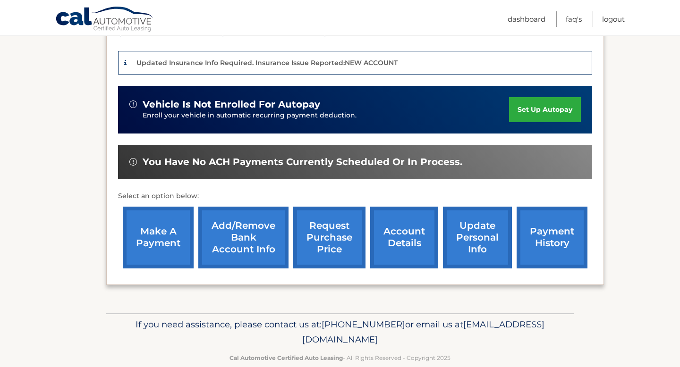 The width and height of the screenshot is (680, 367). Describe the element at coordinates (231, 104) in the screenshot. I see `span: vehicle is not enrolled for autopay` at that location.